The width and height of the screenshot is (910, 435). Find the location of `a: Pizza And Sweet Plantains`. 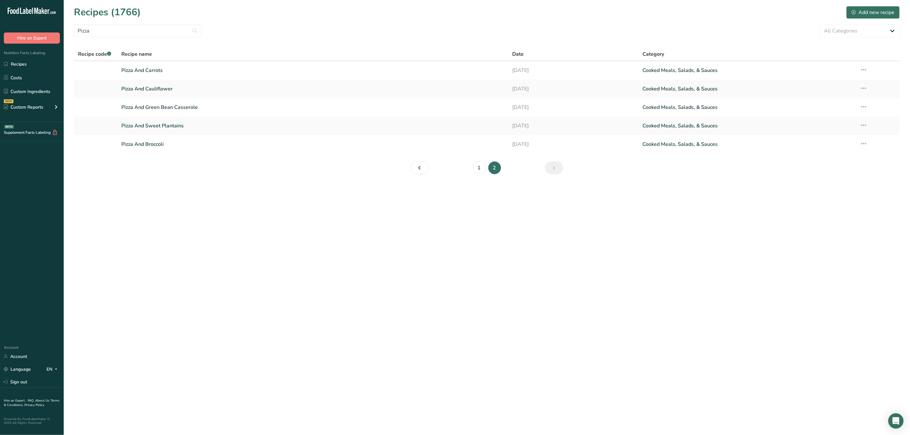

a: Pizza And Sweet Plantains is located at coordinates (313, 126).